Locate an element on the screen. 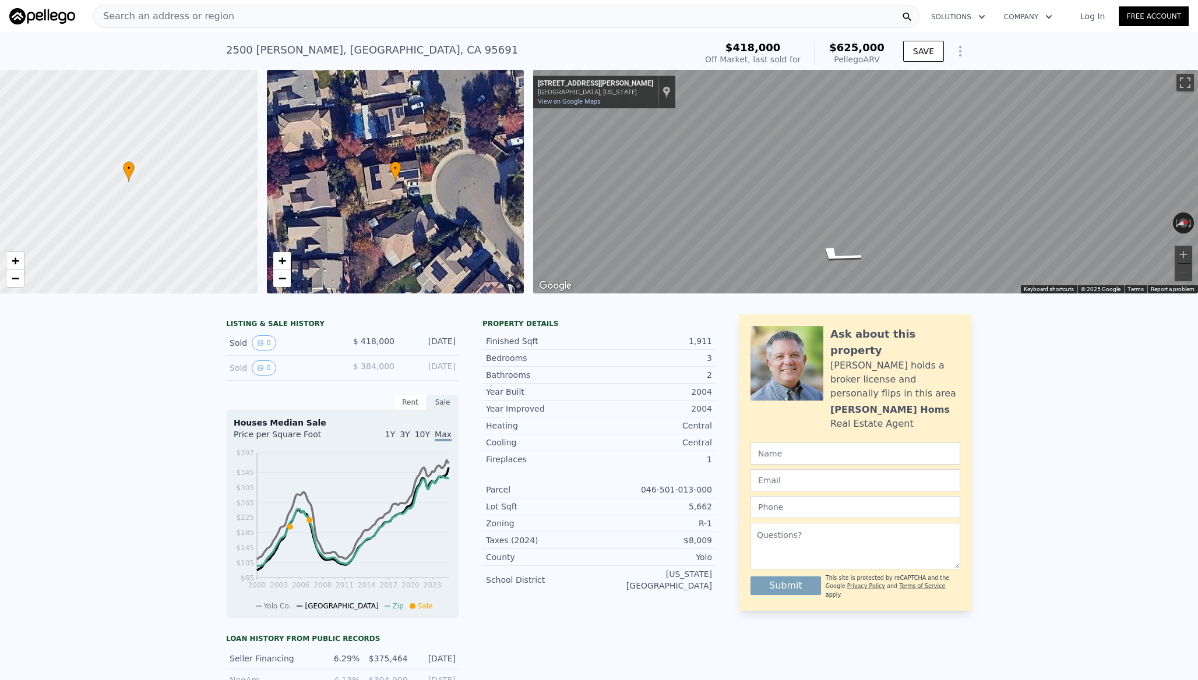 Image resolution: width=1198 pixels, height=680 pixels. tspan: 2023 is located at coordinates (432, 585).